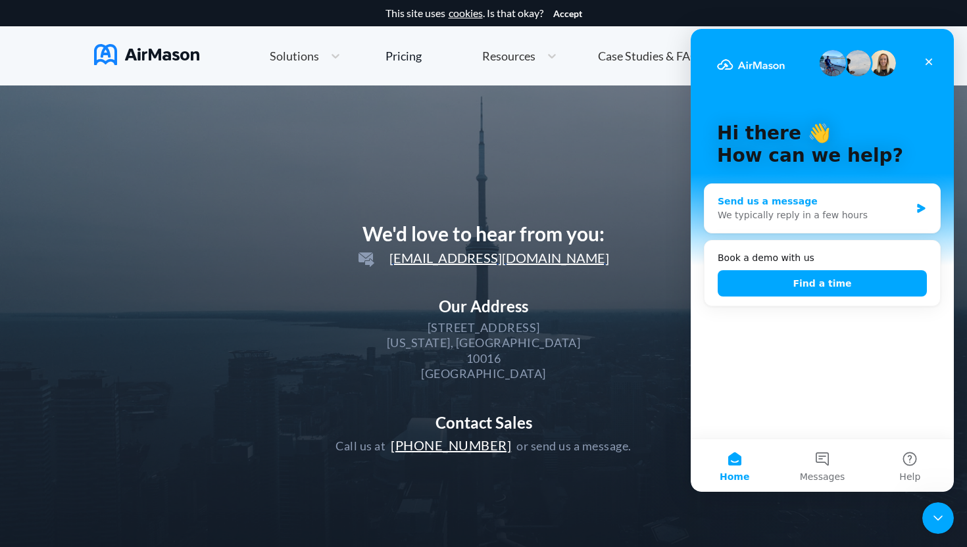 The image size is (967, 547). I want to click on button: Help, so click(219, 437).